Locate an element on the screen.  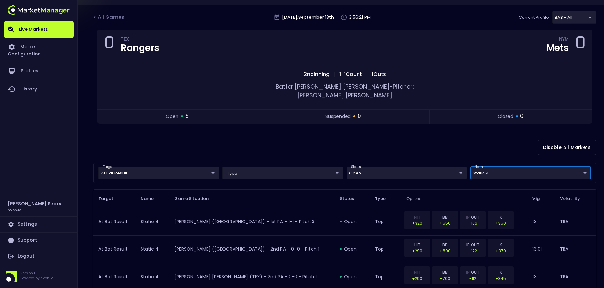
span: Game Situation is located at coordinates (196, 199).